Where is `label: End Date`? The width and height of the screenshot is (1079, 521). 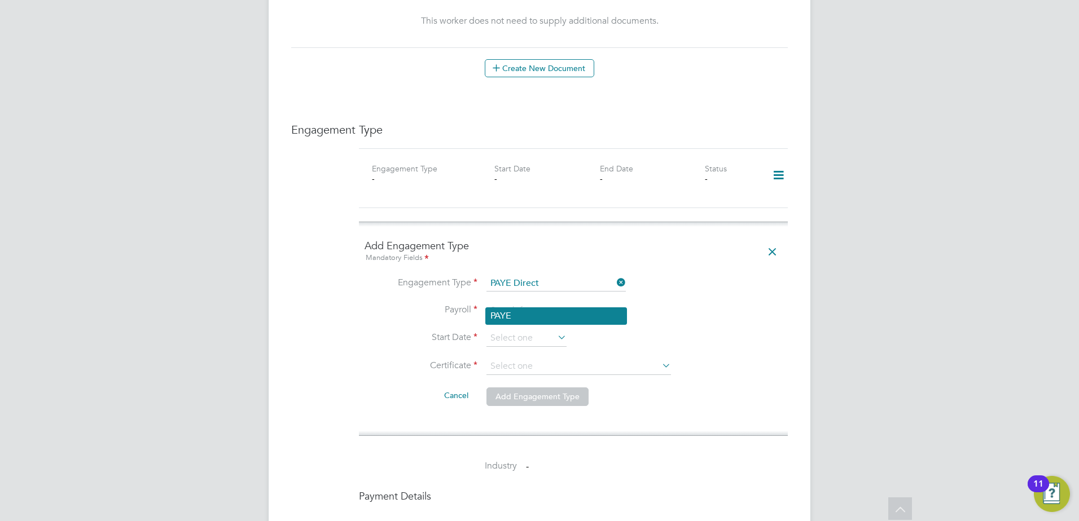 label: End Date is located at coordinates (616, 169).